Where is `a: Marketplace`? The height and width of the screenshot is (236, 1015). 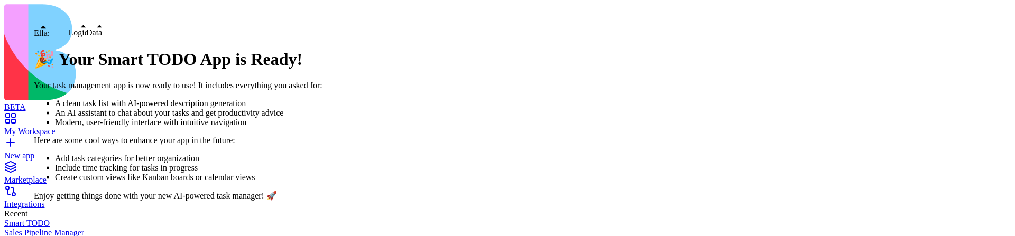
a: Marketplace is located at coordinates (507, 175).